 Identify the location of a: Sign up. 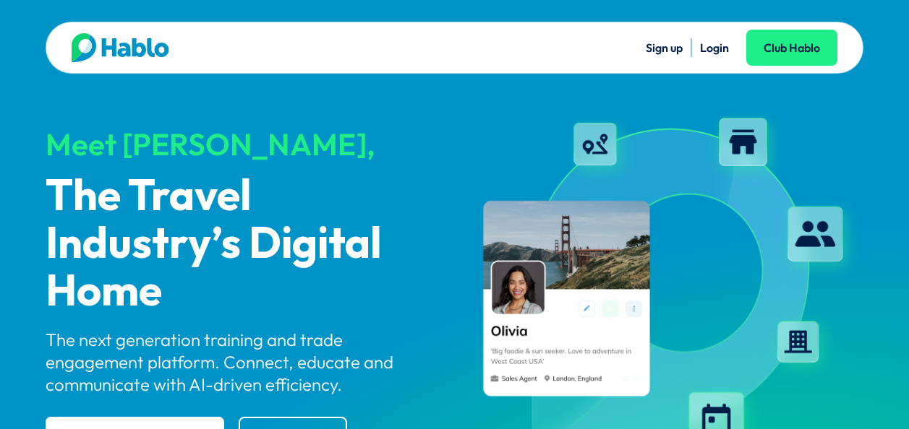
(664, 48).